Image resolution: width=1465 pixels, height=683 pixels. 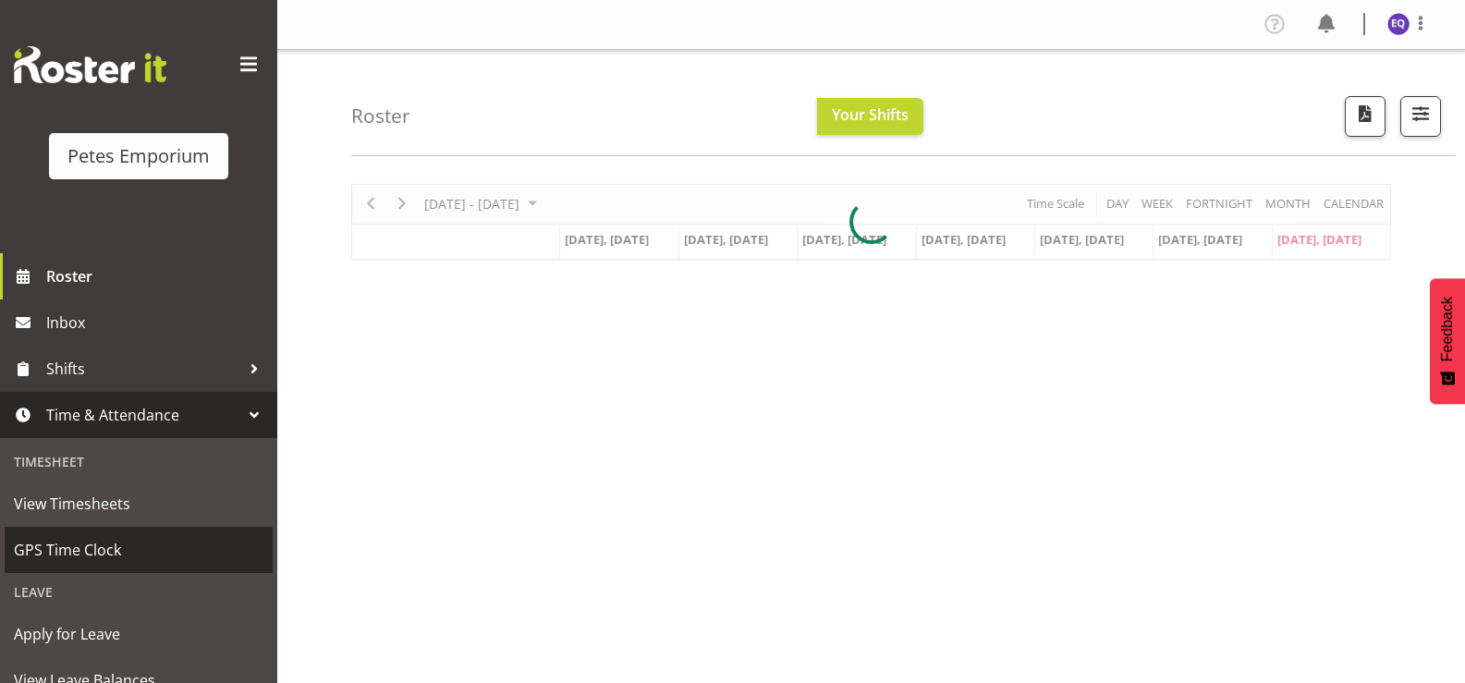 I want to click on div: Leave, so click(x=139, y=591).